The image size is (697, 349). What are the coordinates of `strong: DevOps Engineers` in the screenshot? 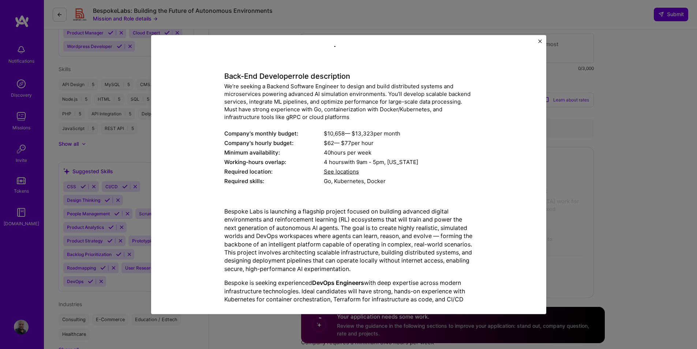 It's located at (338, 283).